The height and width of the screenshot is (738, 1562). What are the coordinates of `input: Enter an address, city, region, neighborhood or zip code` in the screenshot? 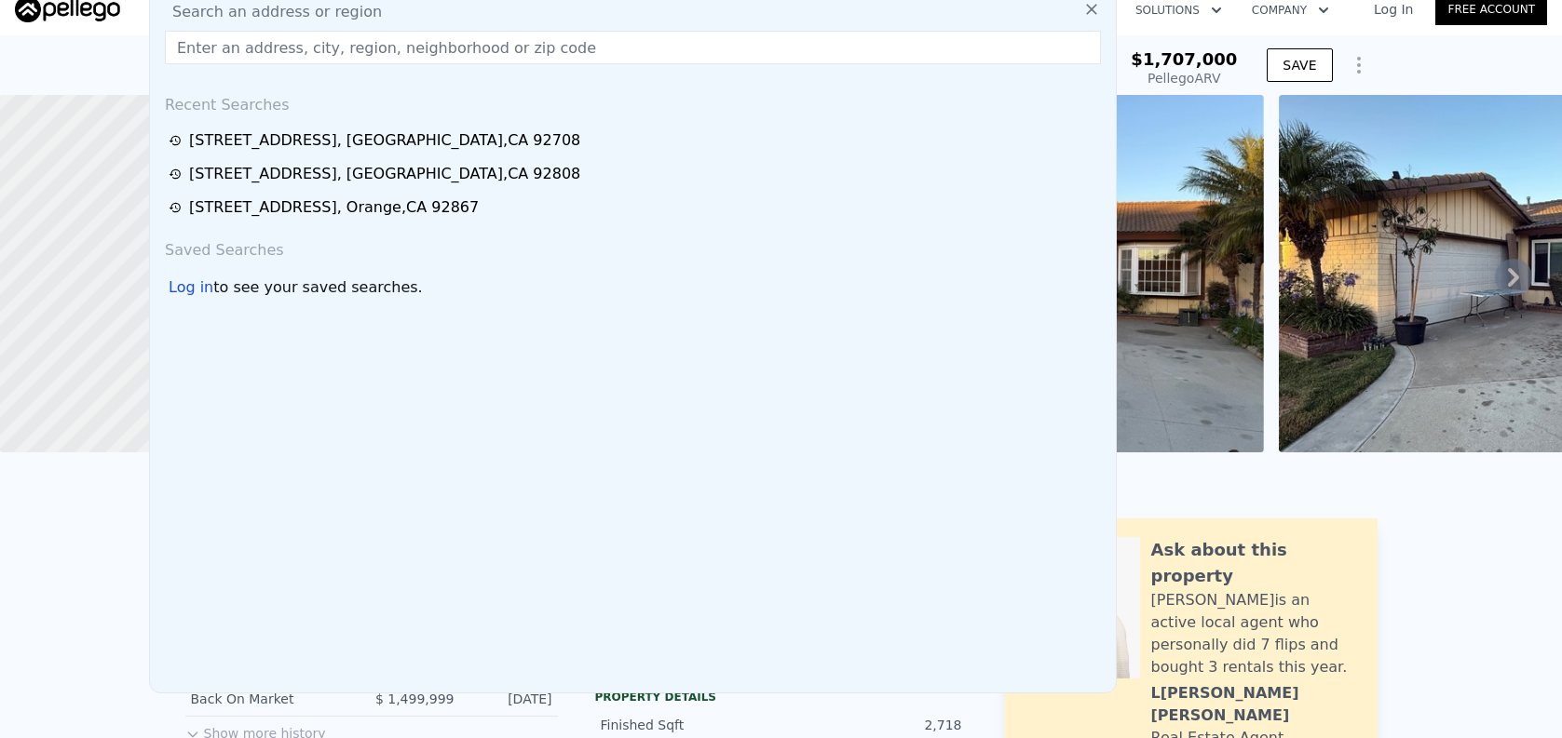 It's located at (632, 47).